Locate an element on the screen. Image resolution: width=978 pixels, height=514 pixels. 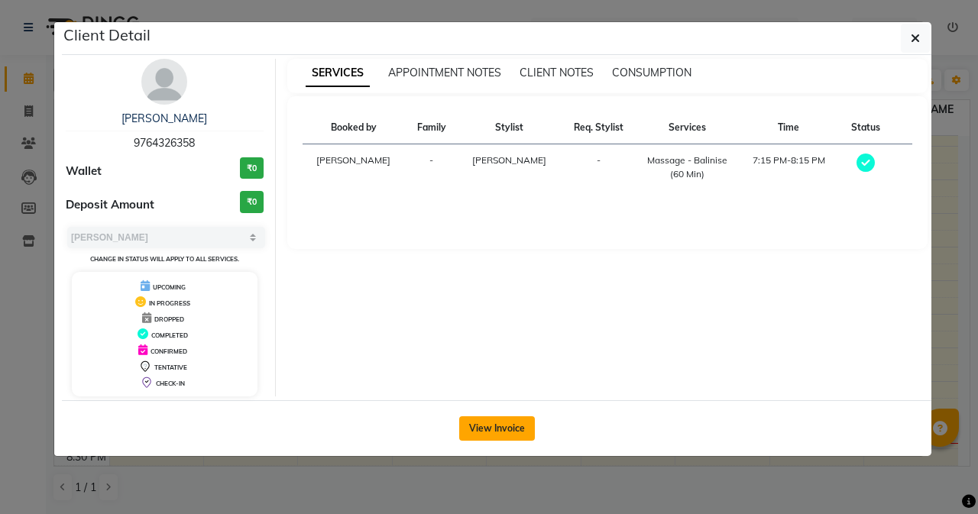
th: Services is located at coordinates (687, 128).